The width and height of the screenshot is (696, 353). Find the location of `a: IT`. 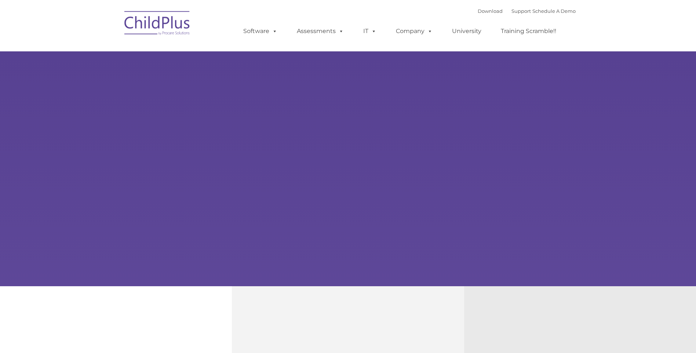

a: IT is located at coordinates (370, 31).